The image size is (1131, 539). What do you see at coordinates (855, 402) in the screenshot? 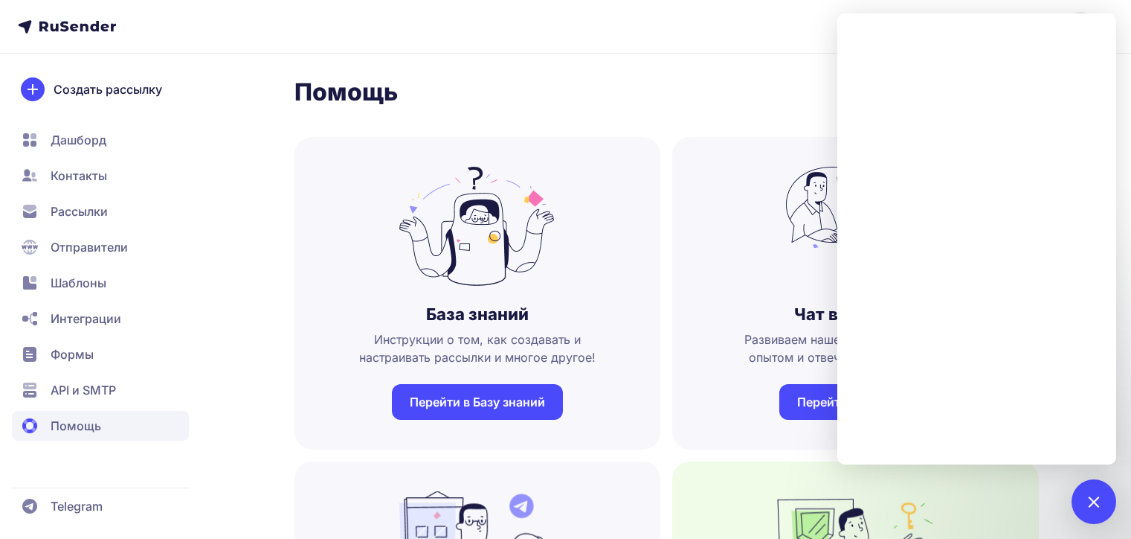
I see `a: Перейти в Telegram` at bounding box center [855, 402].